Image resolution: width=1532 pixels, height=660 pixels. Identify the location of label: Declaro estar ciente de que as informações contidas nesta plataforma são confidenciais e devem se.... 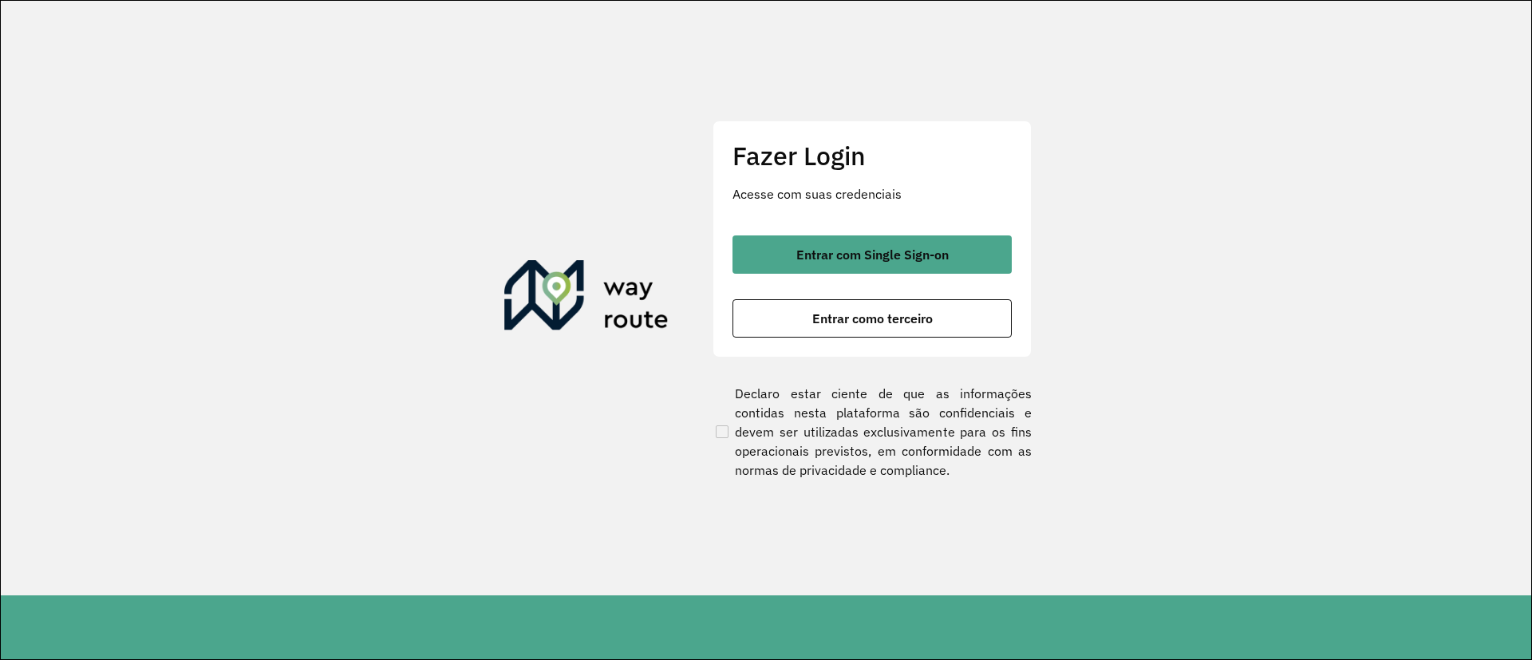
(872, 432).